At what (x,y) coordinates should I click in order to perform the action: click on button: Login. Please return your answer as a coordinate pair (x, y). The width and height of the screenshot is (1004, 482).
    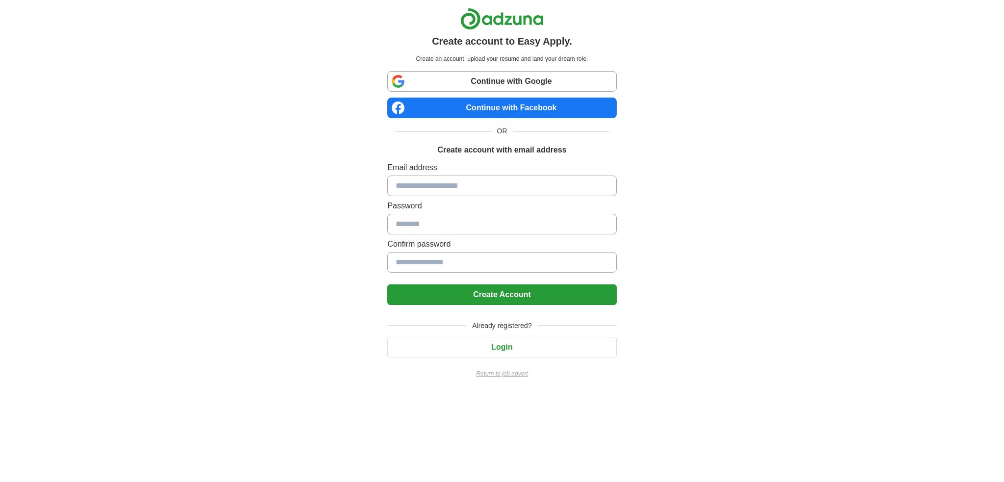
    Looking at the image, I should click on (502, 347).